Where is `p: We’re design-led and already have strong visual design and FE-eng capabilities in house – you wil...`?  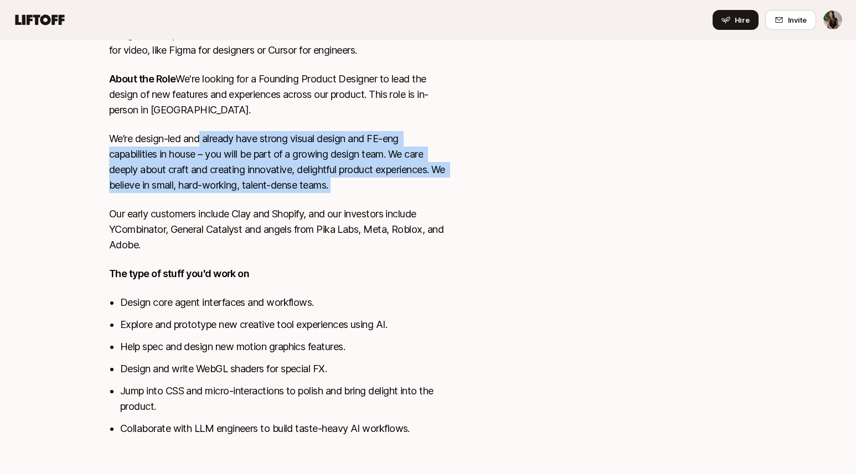 p: We’re design-led and already have strong visual design and FE-eng capabilities in house – you wil... is located at coordinates (277, 162).